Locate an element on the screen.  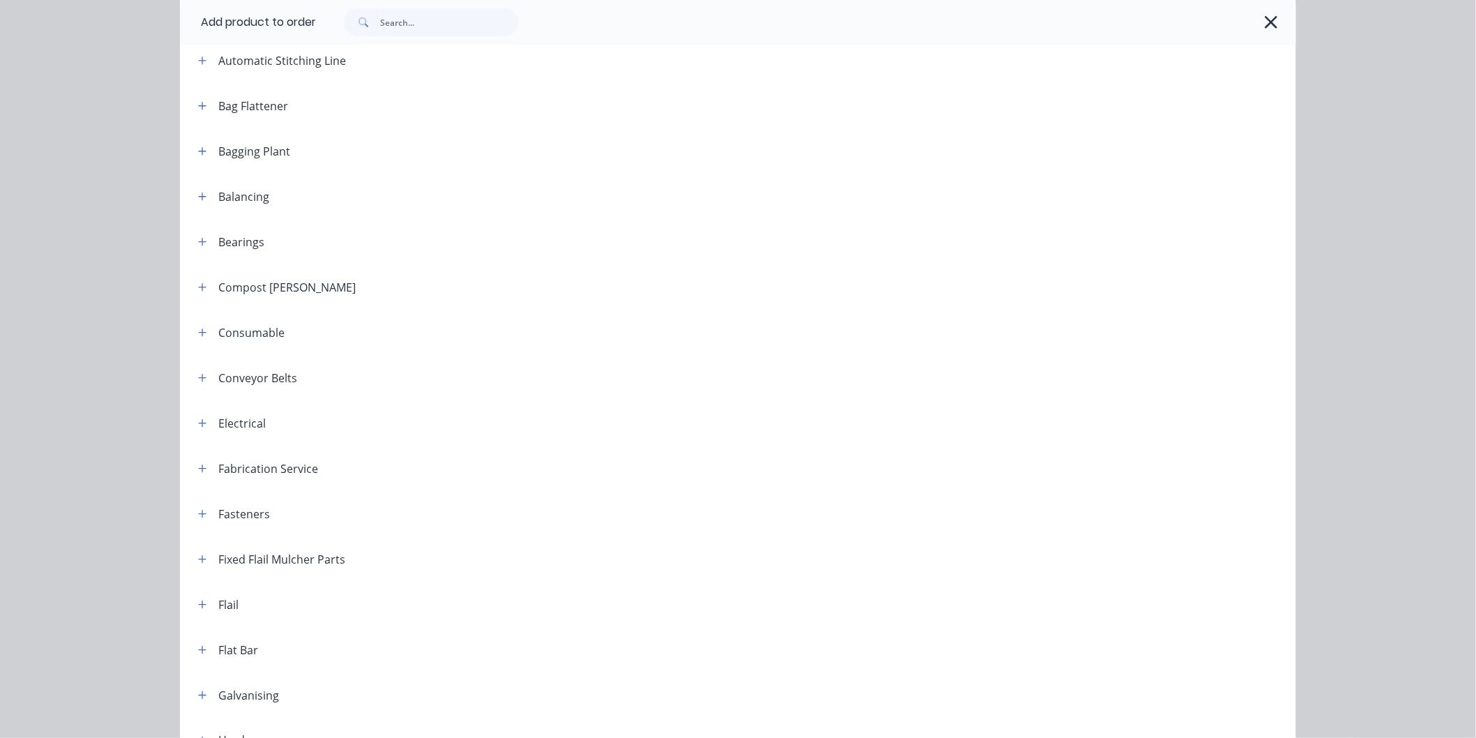
div: Fixed Flail Mulcher Parts is located at coordinates (282, 559).